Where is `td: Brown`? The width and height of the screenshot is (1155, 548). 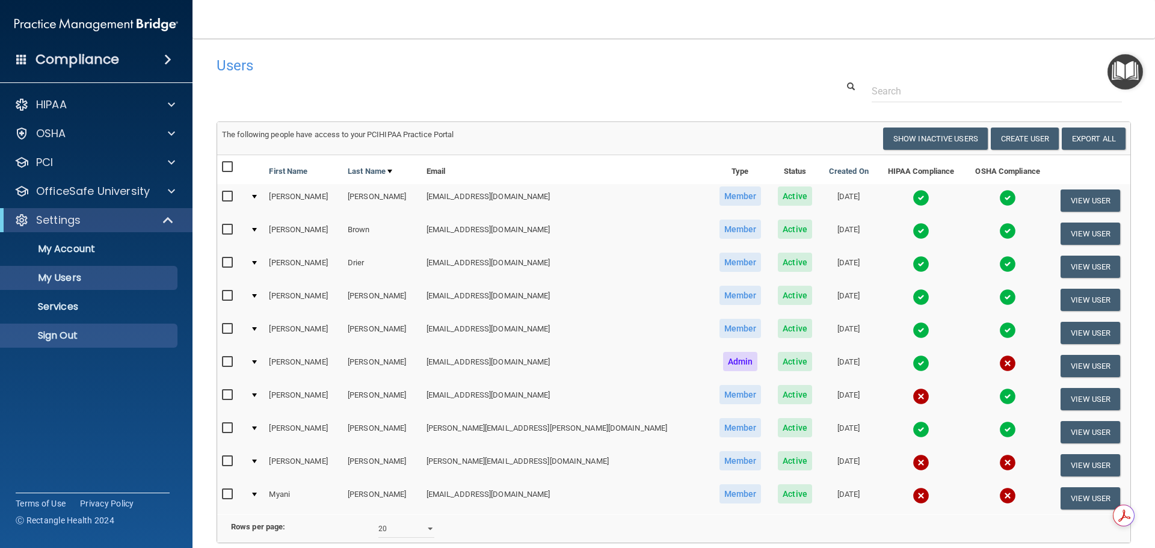
td: Brown is located at coordinates (382, 233).